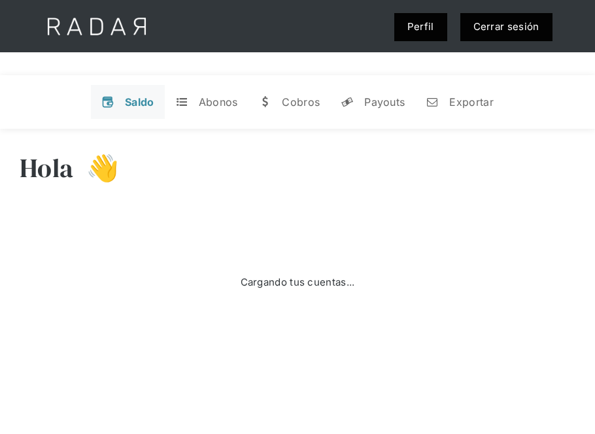  Describe the element at coordinates (218, 102) in the screenshot. I see `div: Abonos` at that location.